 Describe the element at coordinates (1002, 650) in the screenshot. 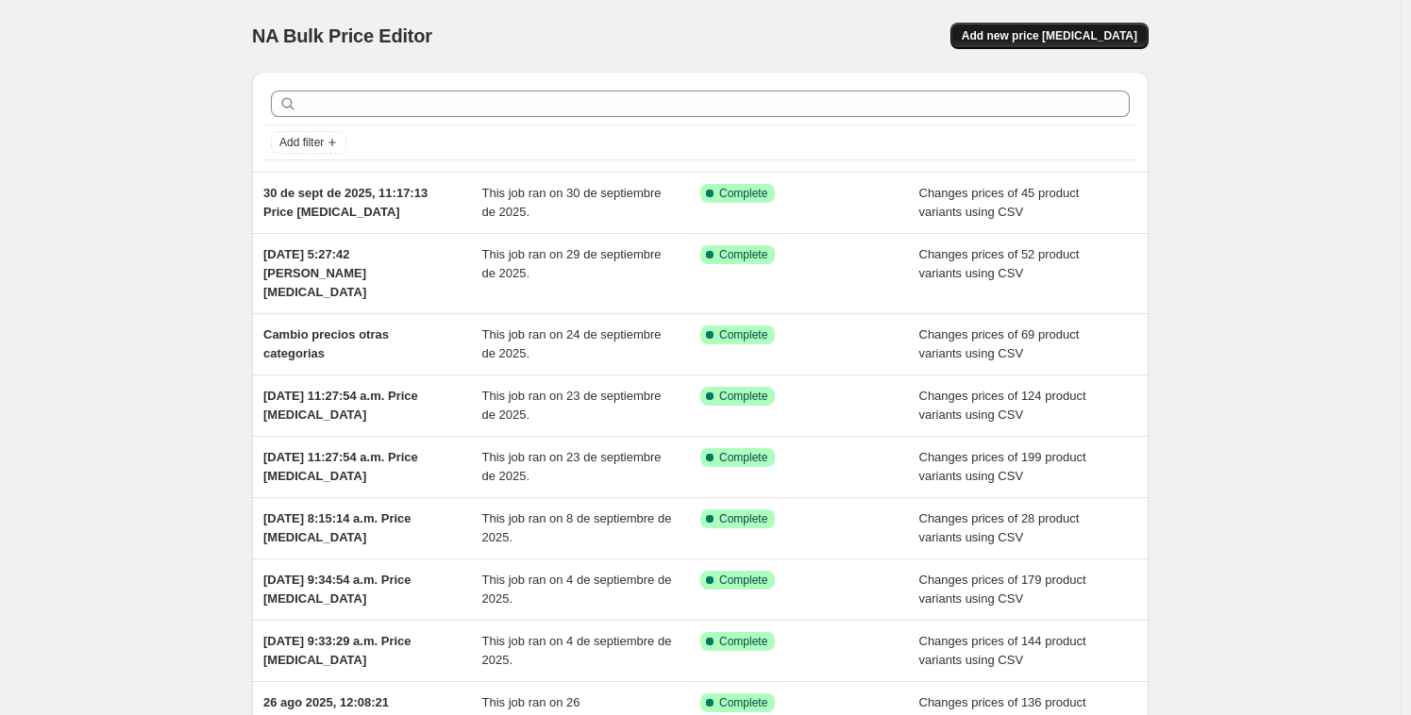

I see `span: Changes prices of 144 product variants using CSV` at that location.